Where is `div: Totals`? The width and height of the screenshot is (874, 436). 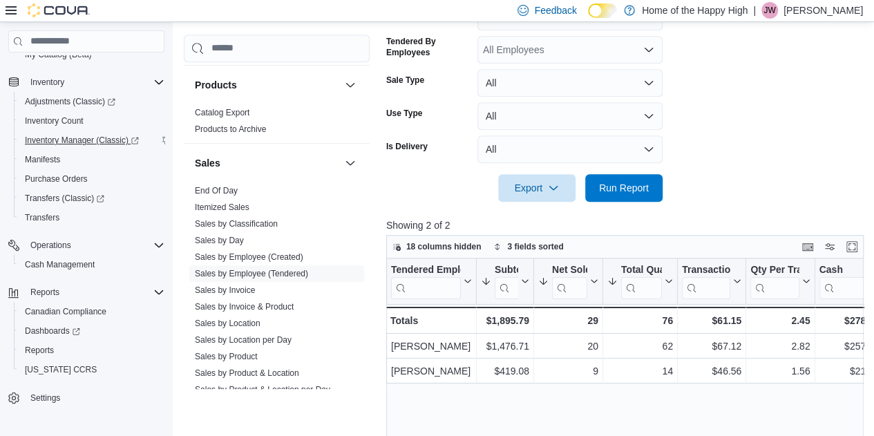
div: Totals is located at coordinates (431, 321).